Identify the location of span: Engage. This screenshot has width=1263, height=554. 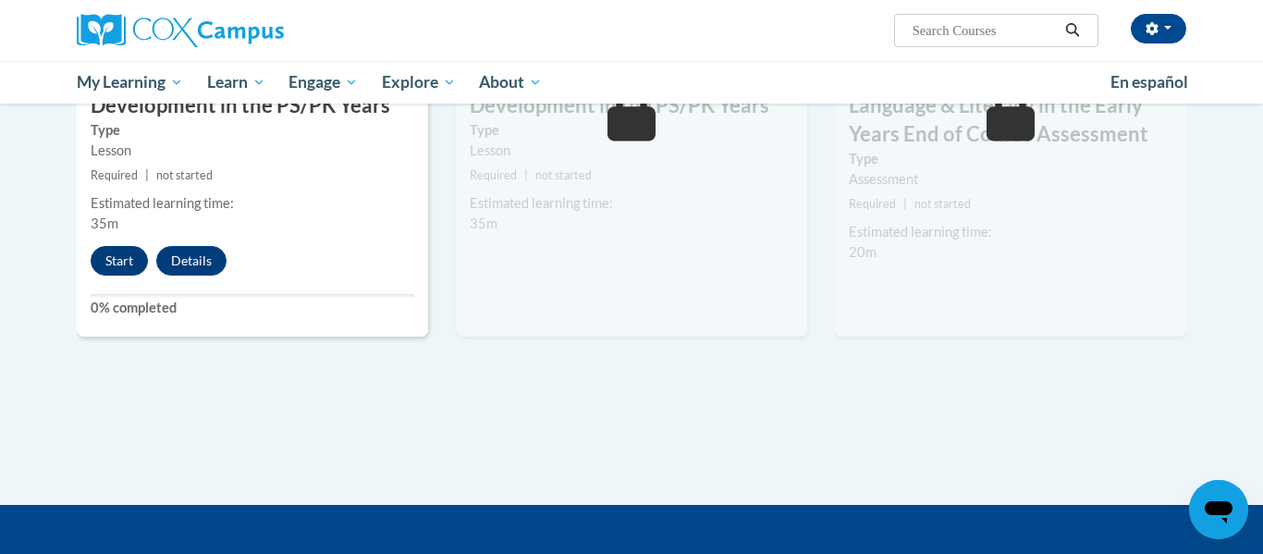
(323, 82).